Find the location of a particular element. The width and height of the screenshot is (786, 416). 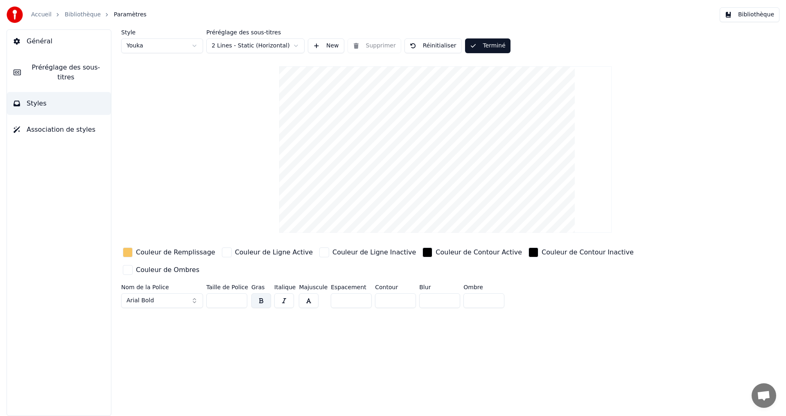

label: Blur is located at coordinates (440, 287).